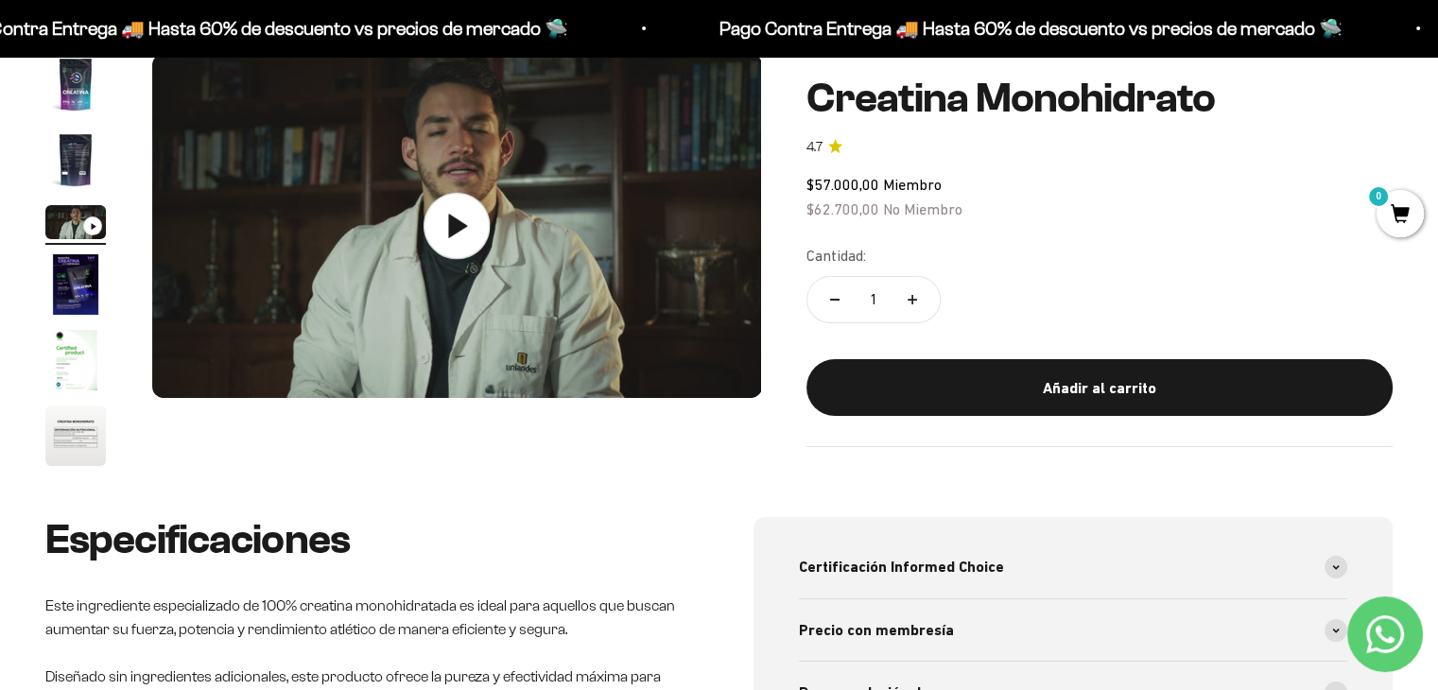 This screenshot has width=1438, height=690. Describe the element at coordinates (876, 630) in the screenshot. I see `span: Precio con membresía` at that location.